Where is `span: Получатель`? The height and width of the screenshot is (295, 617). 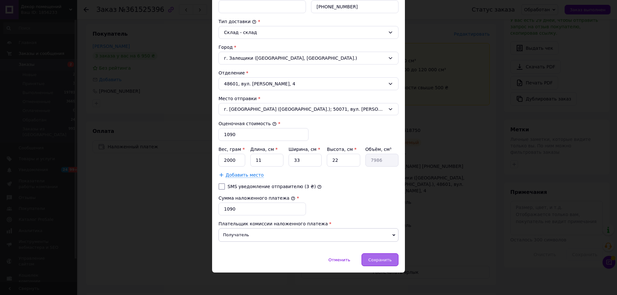 span: Получатель is located at coordinates (308, 235).